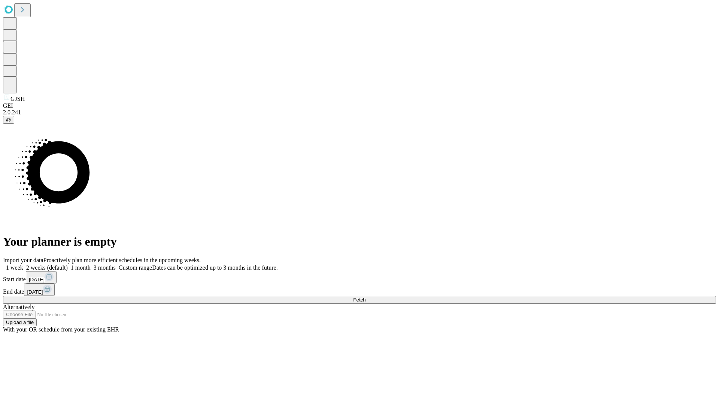 The height and width of the screenshot is (405, 719). What do you see at coordinates (360, 241) in the screenshot?
I see `h1: Your planner is empty` at bounding box center [360, 241].